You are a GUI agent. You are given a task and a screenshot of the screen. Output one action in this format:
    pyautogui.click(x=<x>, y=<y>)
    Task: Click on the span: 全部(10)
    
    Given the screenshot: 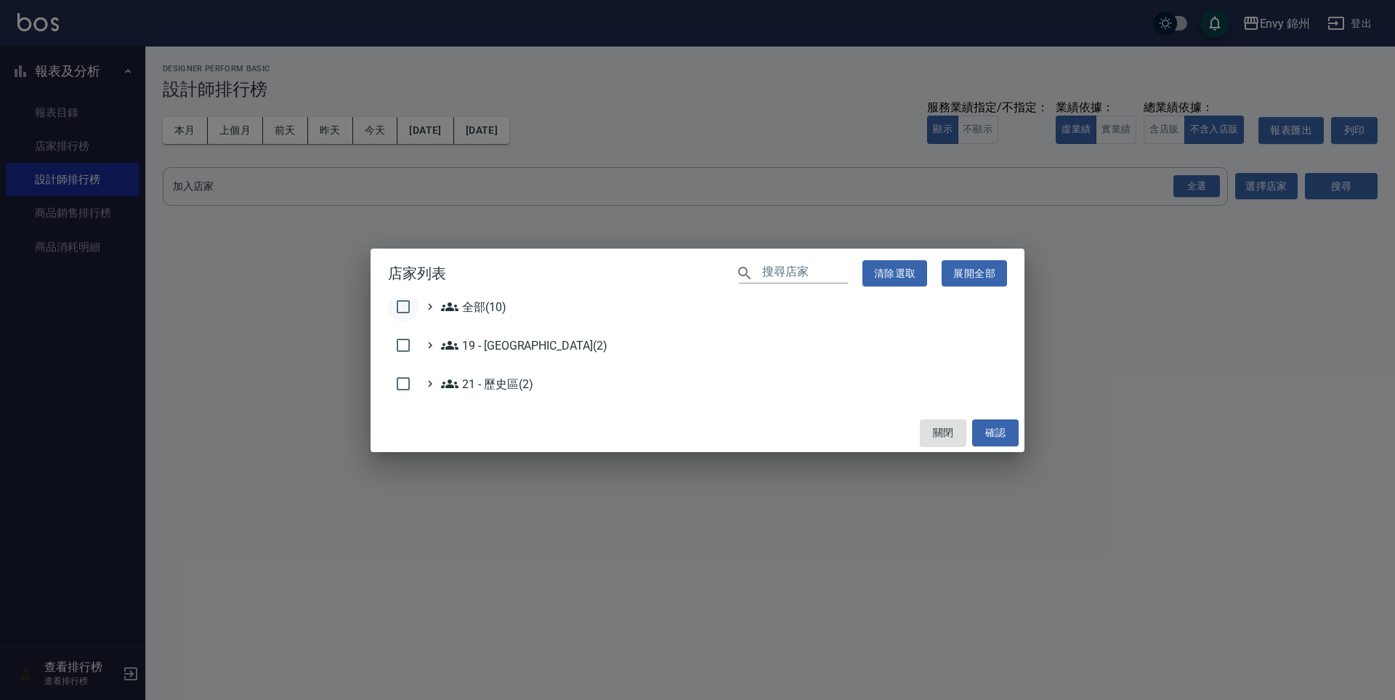 What is the action you would take?
    pyautogui.click(x=474, y=307)
    